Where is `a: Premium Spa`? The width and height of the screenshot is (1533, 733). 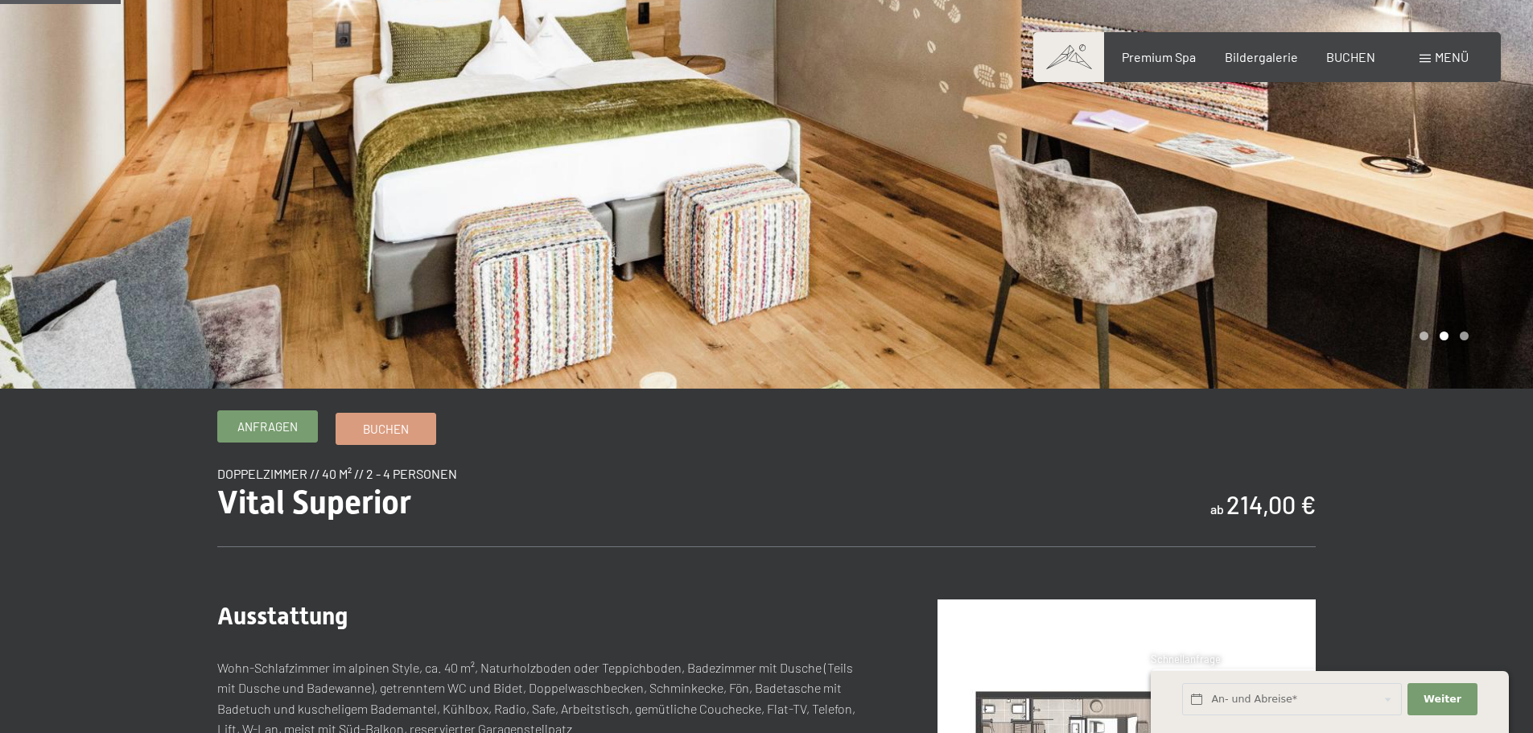 a: Premium Spa is located at coordinates (1158, 56).